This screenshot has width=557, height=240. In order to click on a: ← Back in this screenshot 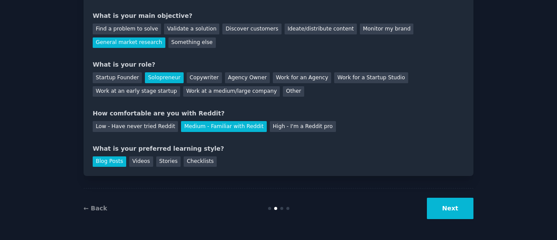, I will do `click(95, 208)`.